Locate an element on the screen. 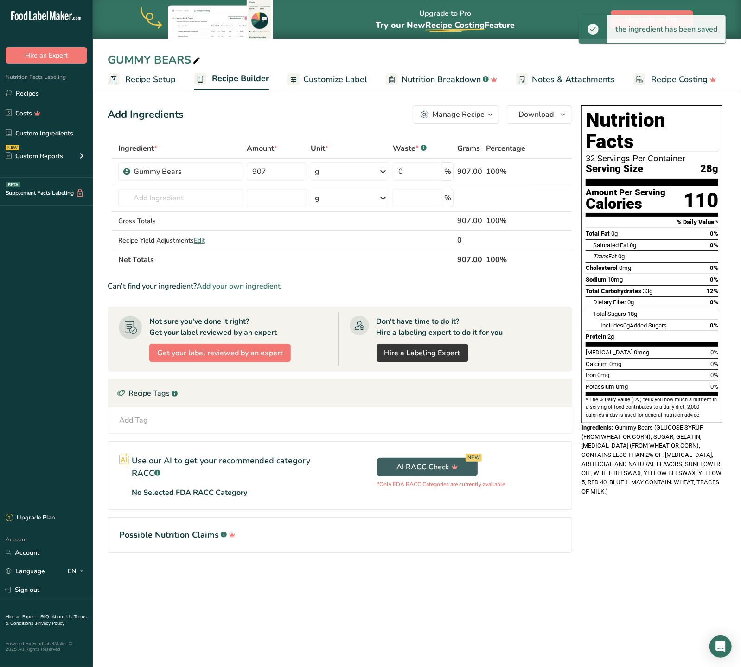  span: Saturated Fat is located at coordinates (611, 245).